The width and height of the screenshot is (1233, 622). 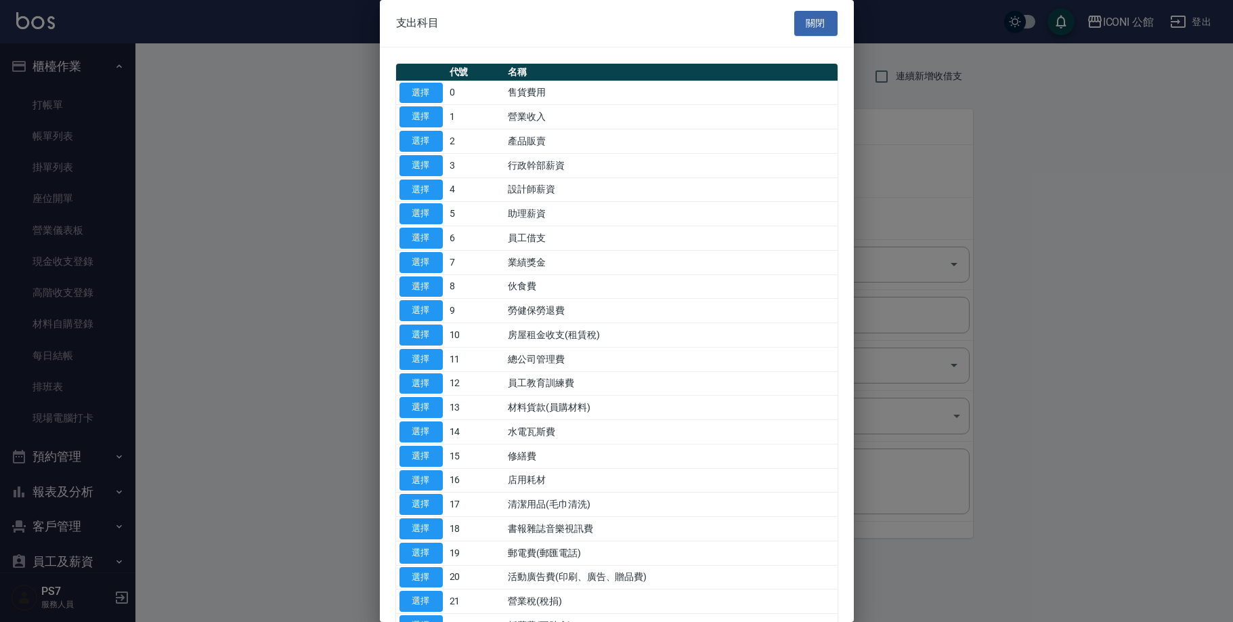 I want to click on td: 產品販賣, so click(x=670, y=142).